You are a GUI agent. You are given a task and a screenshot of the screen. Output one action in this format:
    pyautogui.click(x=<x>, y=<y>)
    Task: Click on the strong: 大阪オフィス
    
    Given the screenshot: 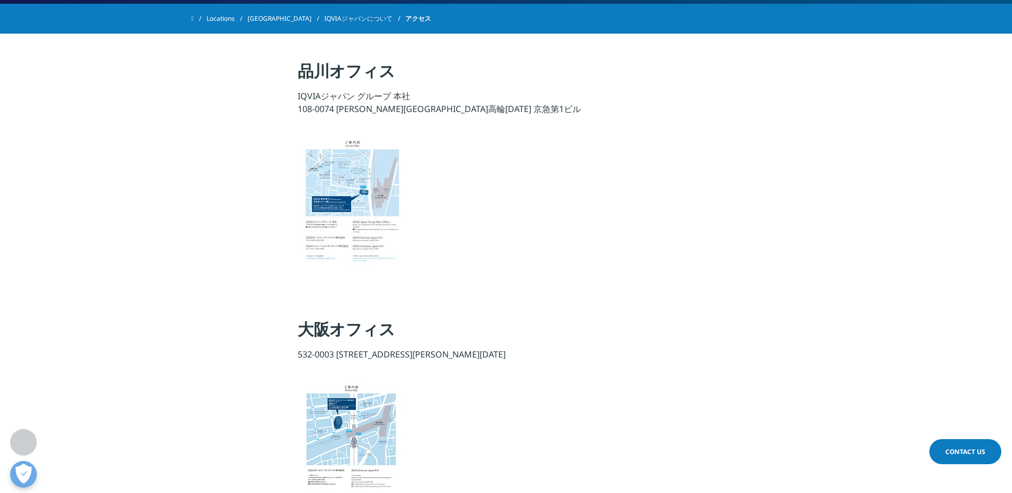 What is the action you would take?
    pyautogui.click(x=346, y=329)
    